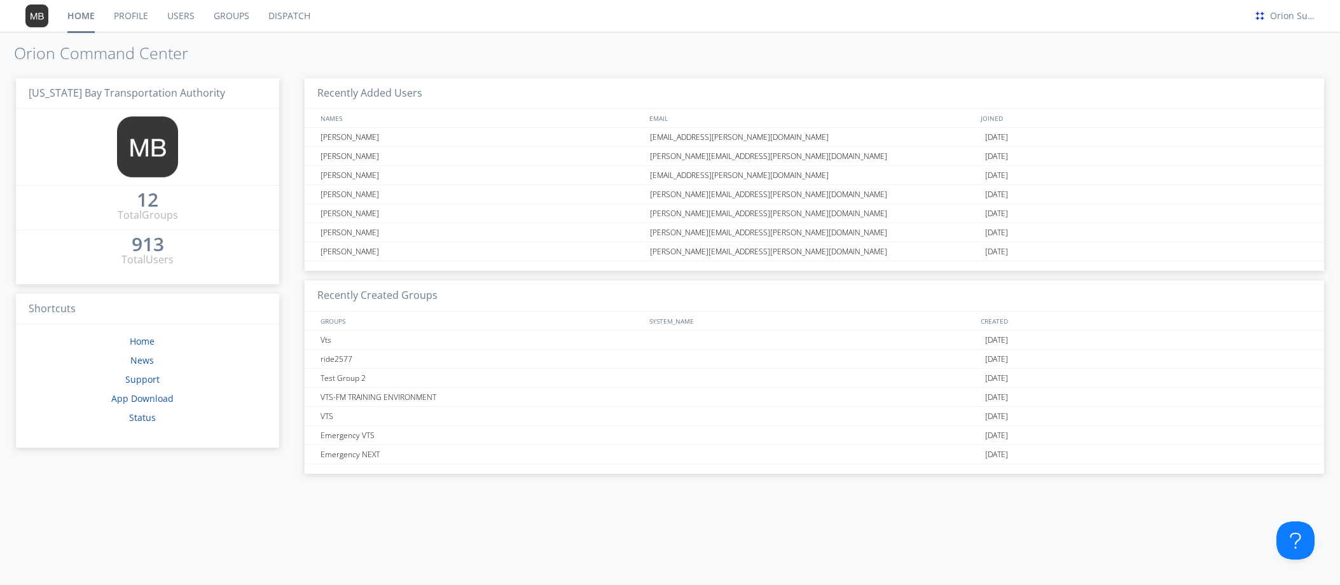 This screenshot has height=585, width=1340. What do you see at coordinates (480, 118) in the screenshot?
I see `div: NAMES` at bounding box center [480, 118].